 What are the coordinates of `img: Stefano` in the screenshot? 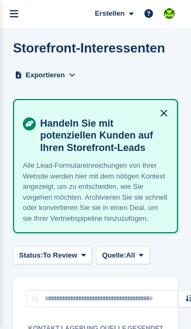 It's located at (169, 14).